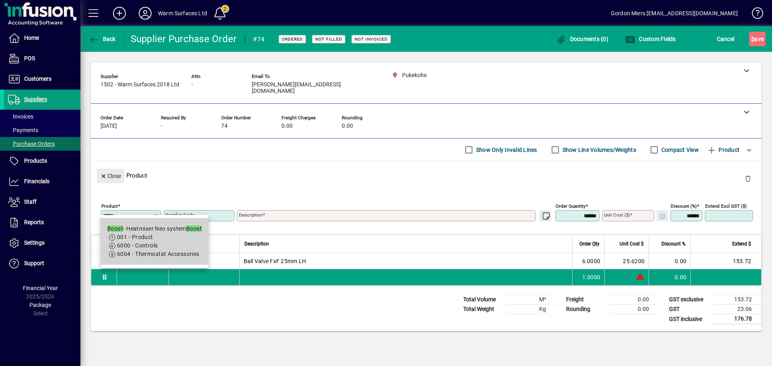 The width and height of the screenshot is (772, 366). I want to click on a: Reports, so click(42, 223).